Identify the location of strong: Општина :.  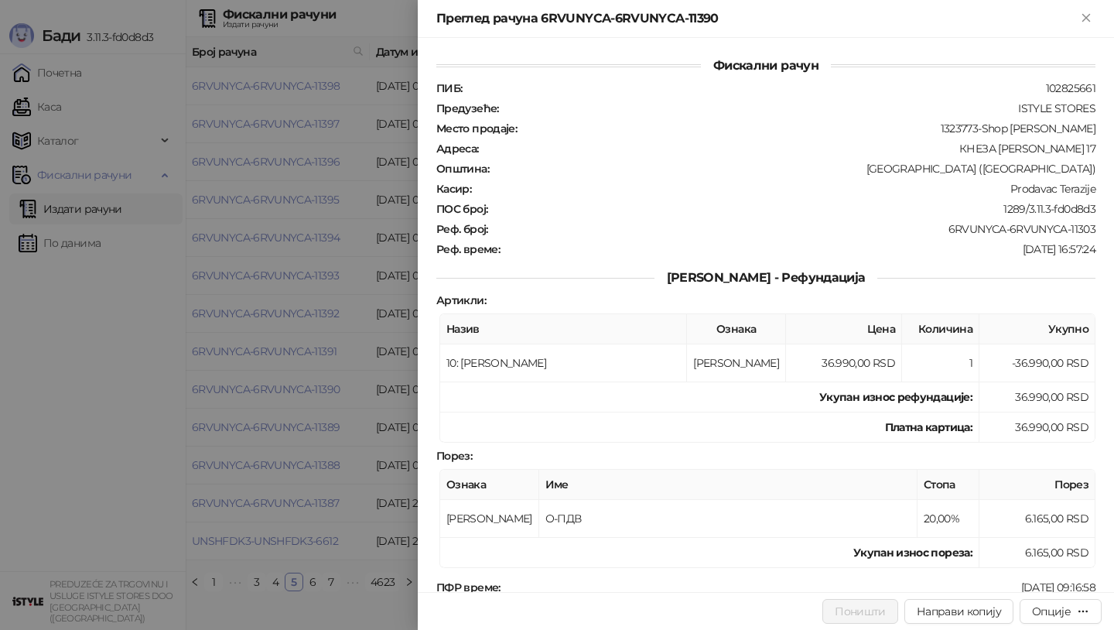
(463, 169).